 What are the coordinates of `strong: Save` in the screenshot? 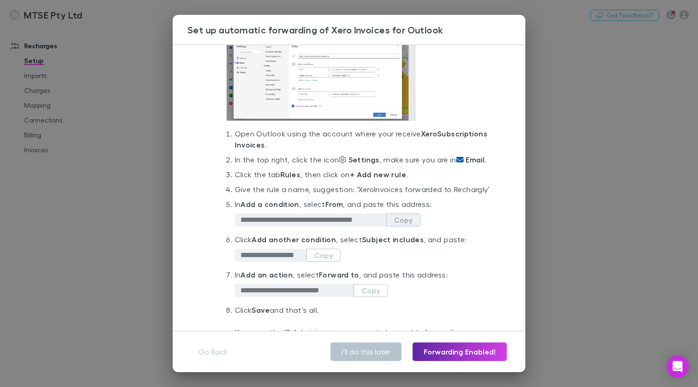 It's located at (260, 310).